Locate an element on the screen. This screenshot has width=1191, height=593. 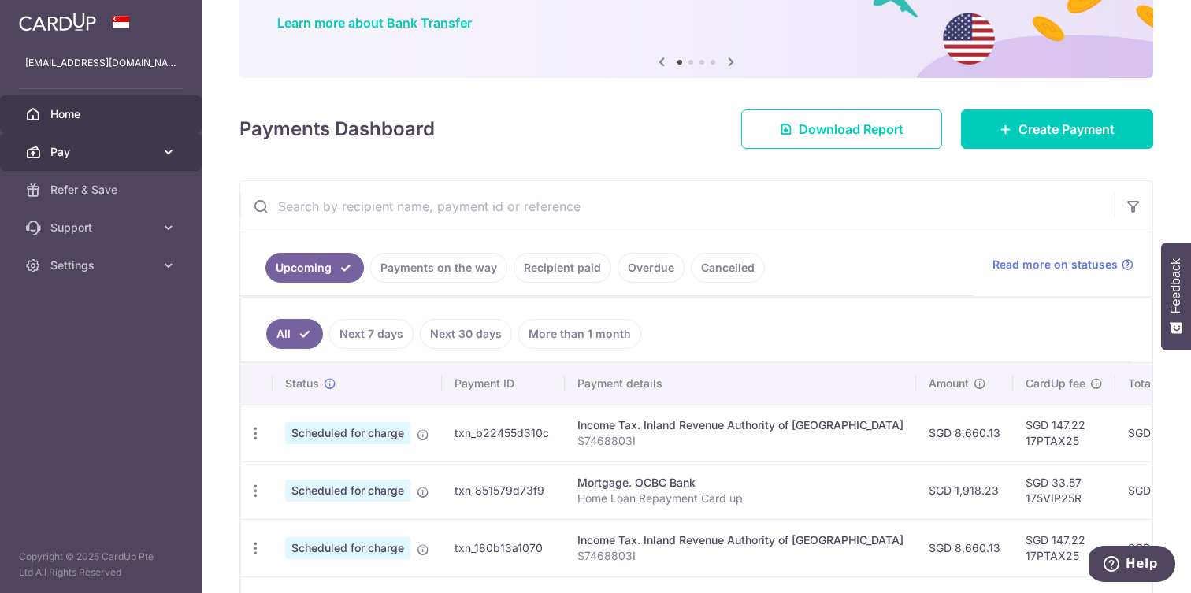
td: txn_180b13a1070 is located at coordinates (503, 547).